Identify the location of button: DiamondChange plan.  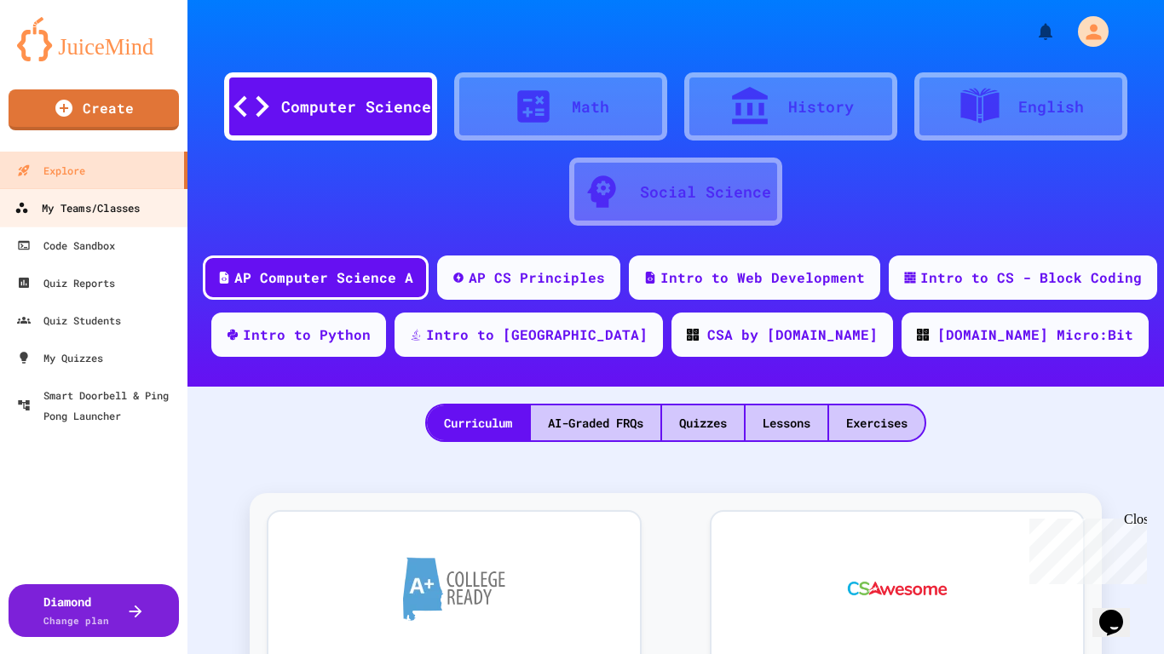
(94, 611).